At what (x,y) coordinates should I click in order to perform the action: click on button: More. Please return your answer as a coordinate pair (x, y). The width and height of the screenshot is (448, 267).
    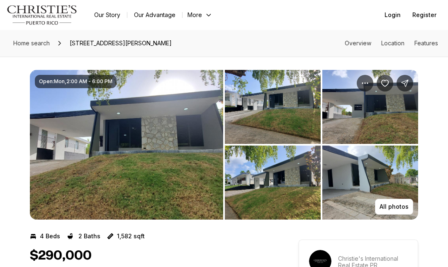
    Looking at the image, I should click on (200, 15).